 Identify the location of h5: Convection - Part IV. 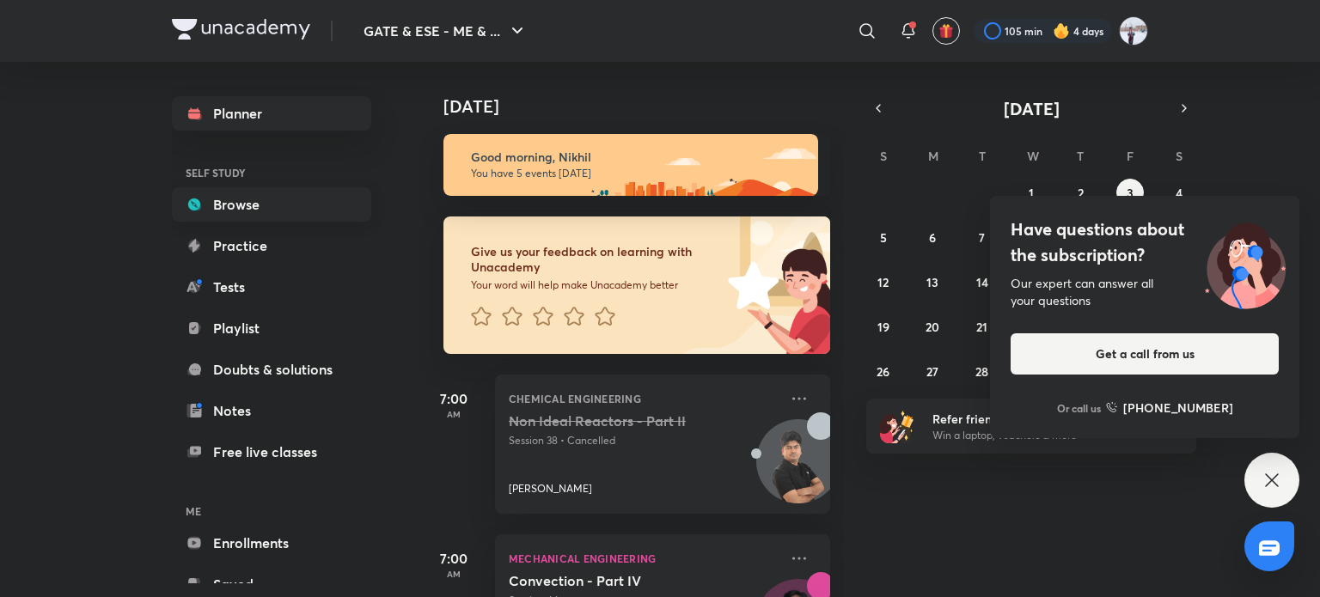
(615, 581).